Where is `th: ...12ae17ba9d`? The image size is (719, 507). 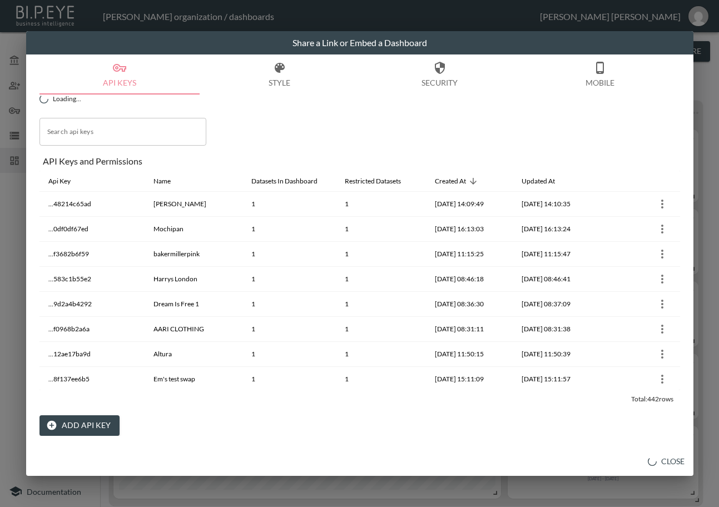 th: ...12ae17ba9d is located at coordinates (92, 354).